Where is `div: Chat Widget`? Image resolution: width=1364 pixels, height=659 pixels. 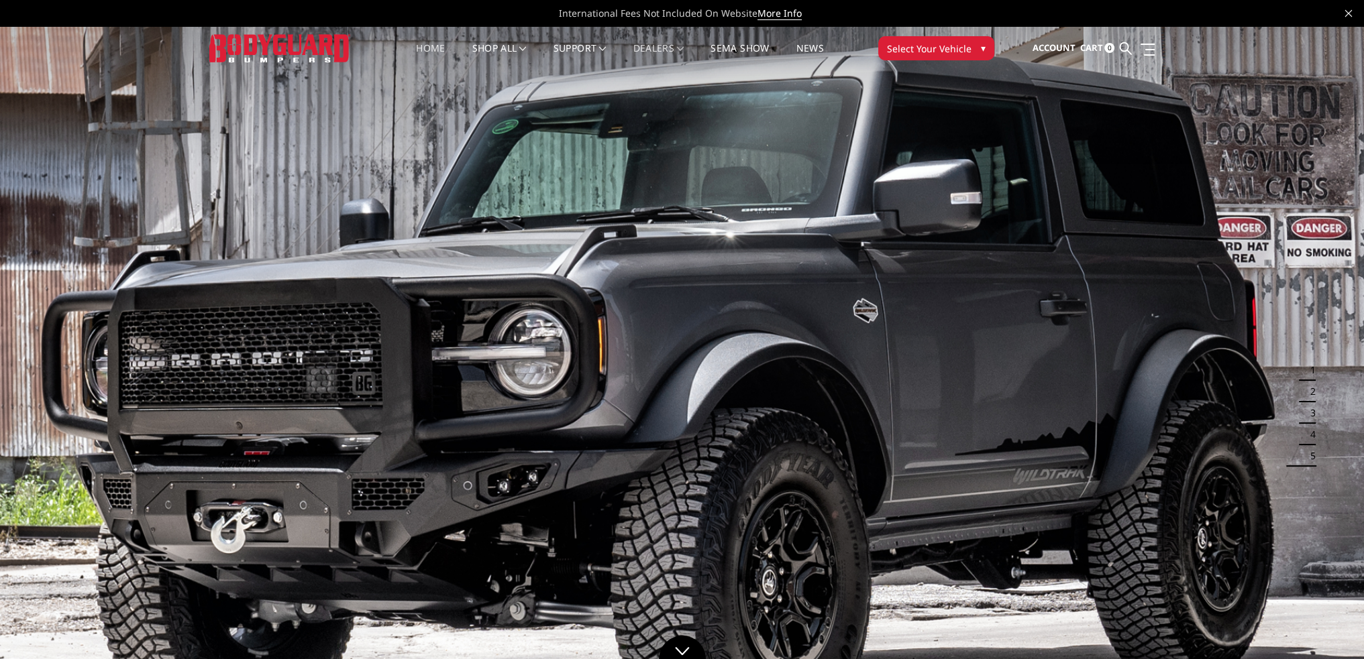
div: Chat Widget is located at coordinates (1330, 627).